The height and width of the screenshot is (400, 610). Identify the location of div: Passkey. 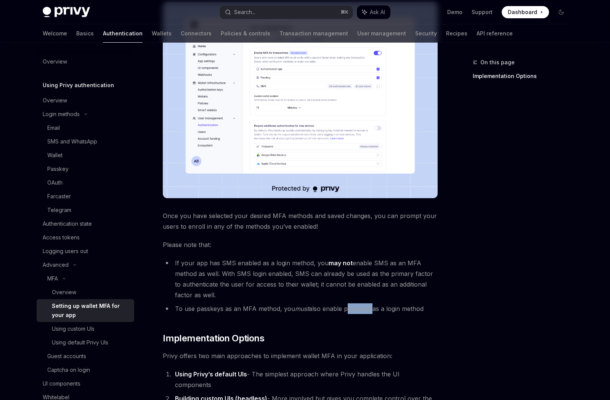
(58, 169).